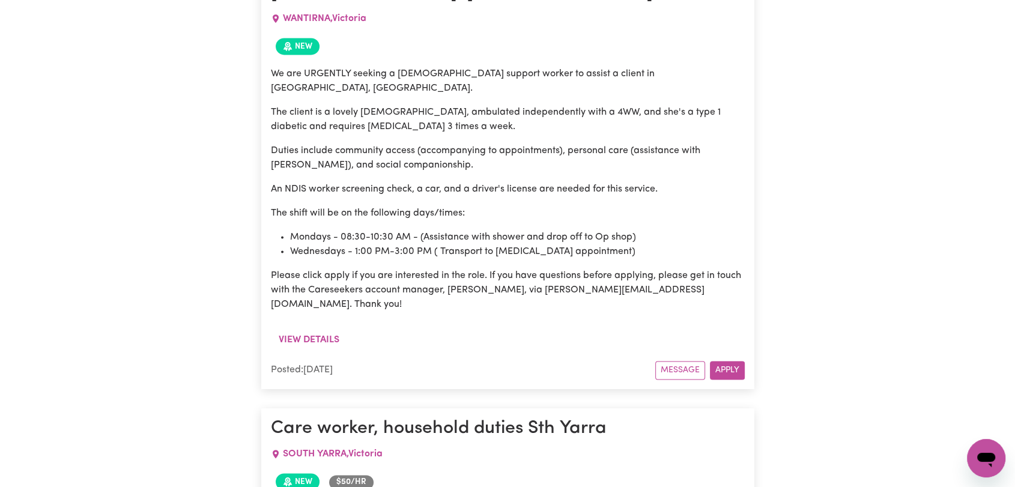 This screenshot has height=487, width=1015. I want to click on p: Please click apply if you are interested in the role. If you have questions before applying, plea..., so click(508, 290).